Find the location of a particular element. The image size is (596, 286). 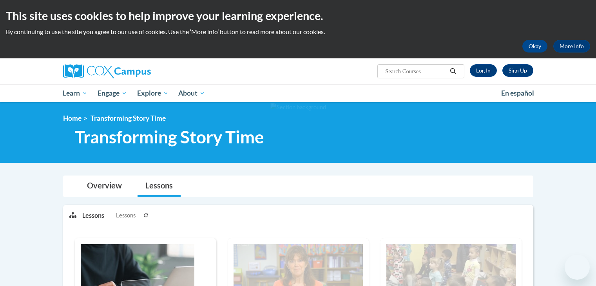

img: Section background is located at coordinates (298, 107).